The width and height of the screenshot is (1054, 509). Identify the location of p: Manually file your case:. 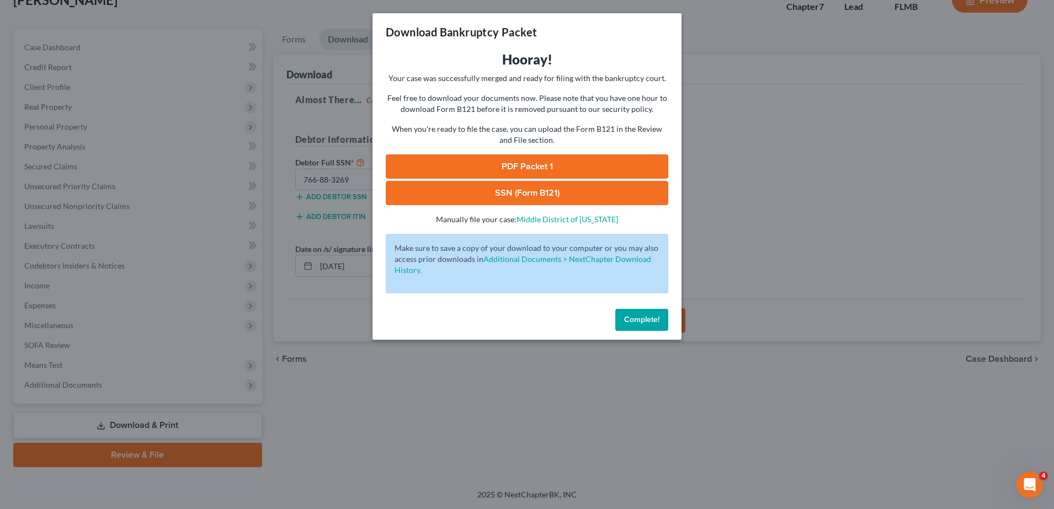
(527, 220).